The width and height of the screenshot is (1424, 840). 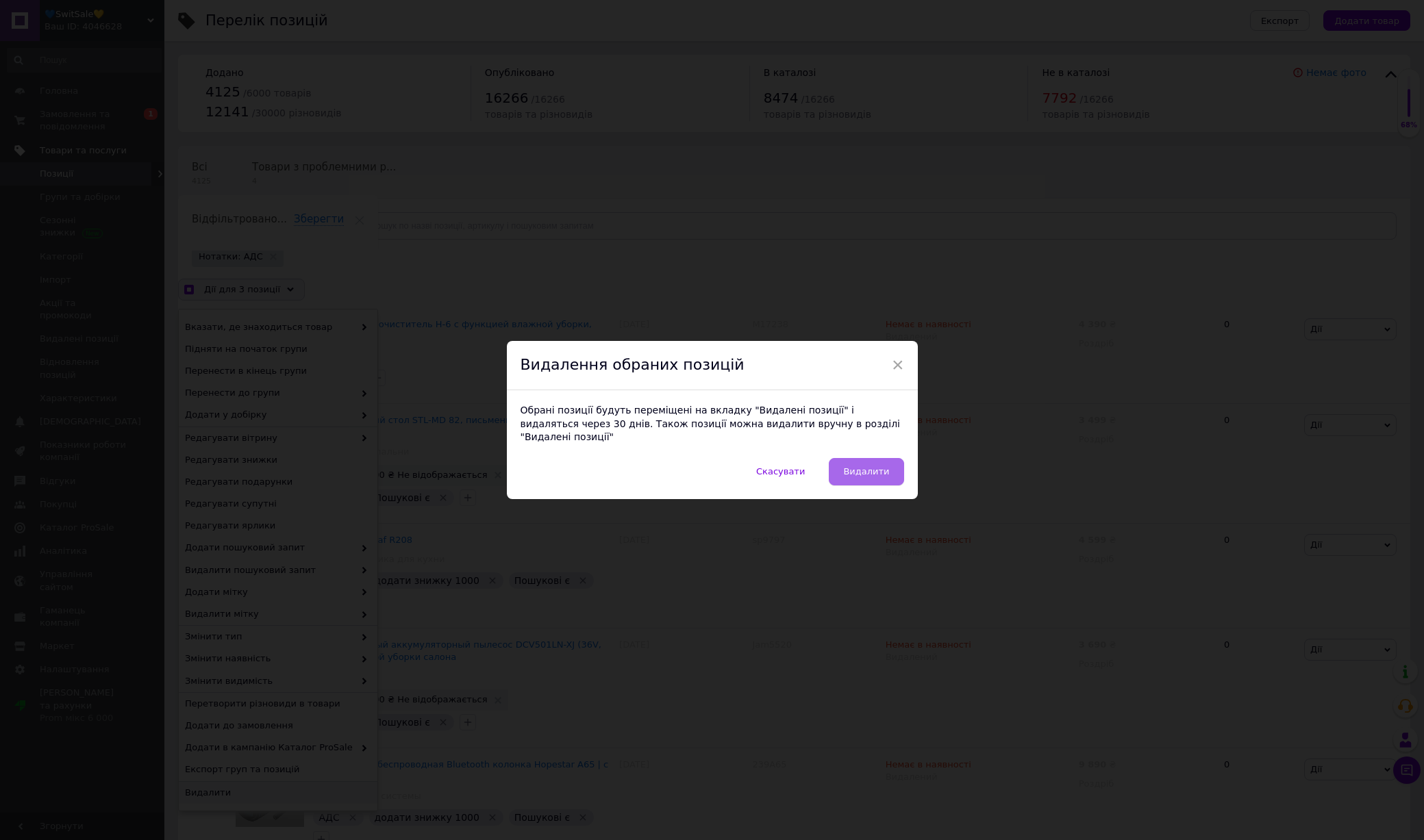 I want to click on span: Скасувати, so click(x=780, y=472).